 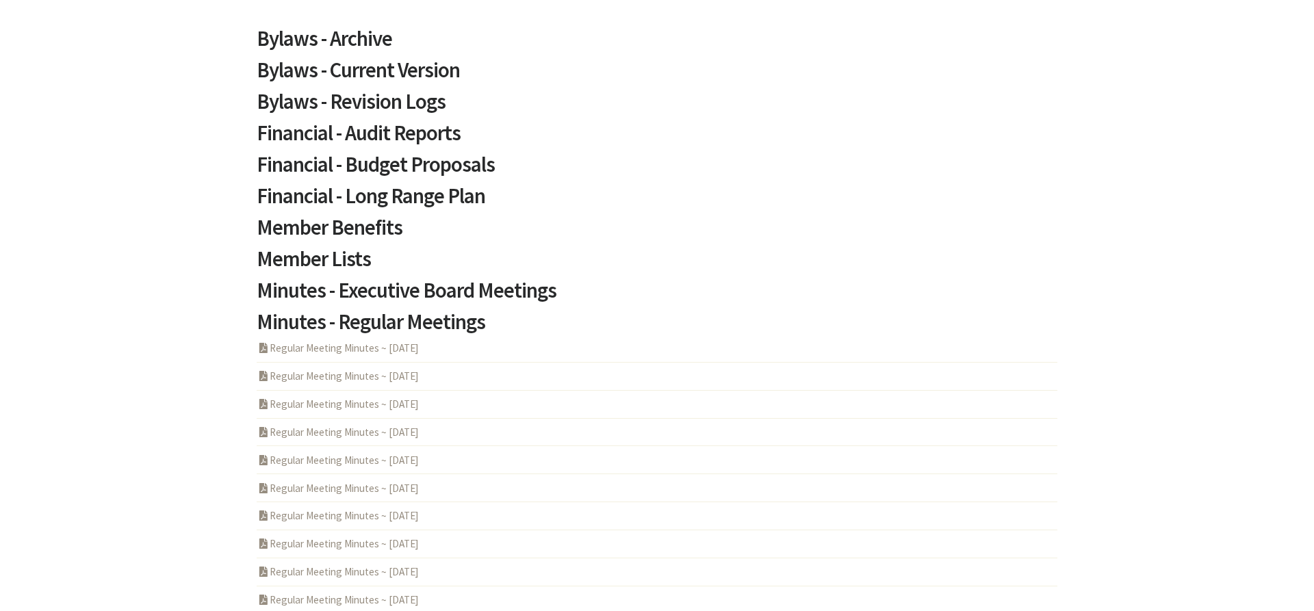 I want to click on h2: Bylaws - Current Version, so click(x=657, y=75).